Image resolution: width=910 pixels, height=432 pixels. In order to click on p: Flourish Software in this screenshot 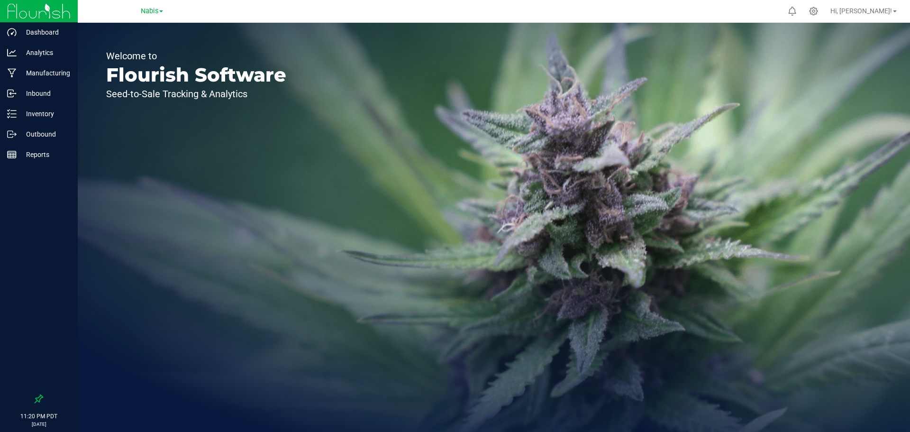, I will do `click(196, 75)`.